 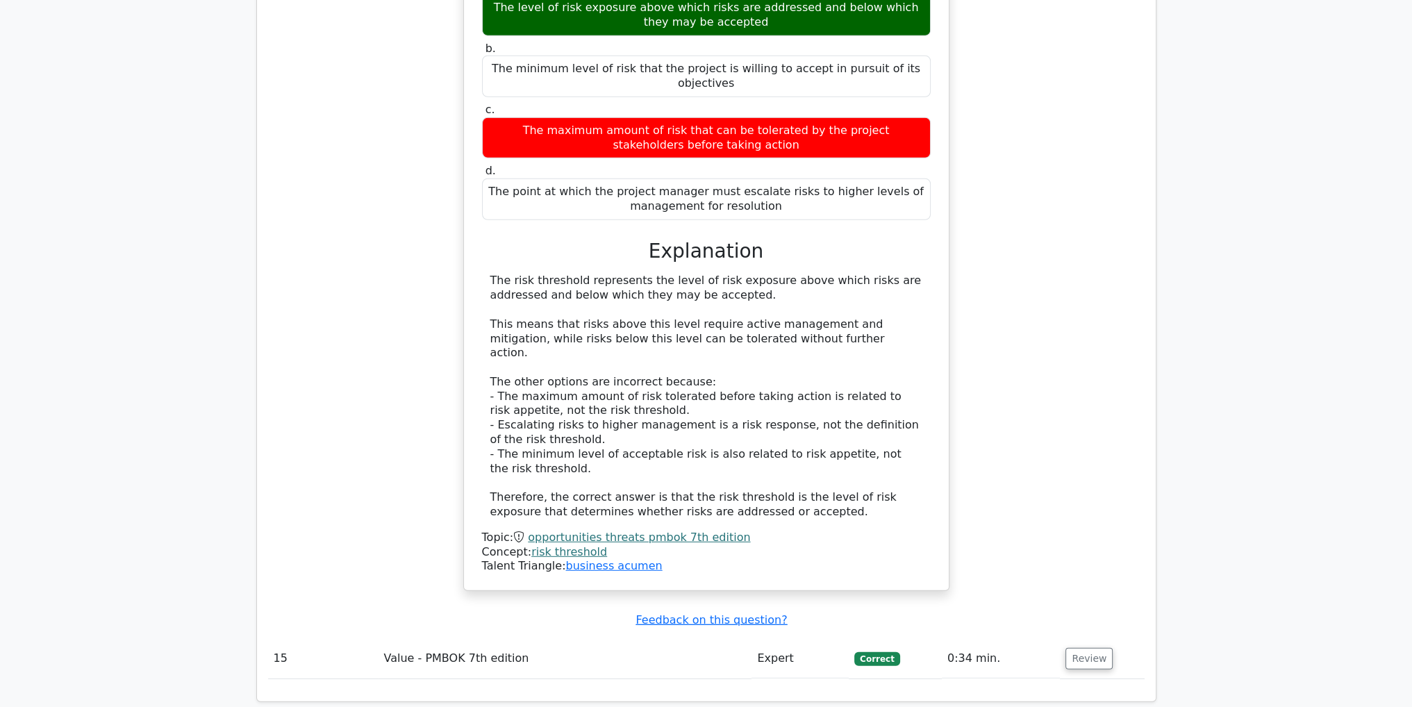 I want to click on a: Feedback on this question?, so click(x=711, y=620).